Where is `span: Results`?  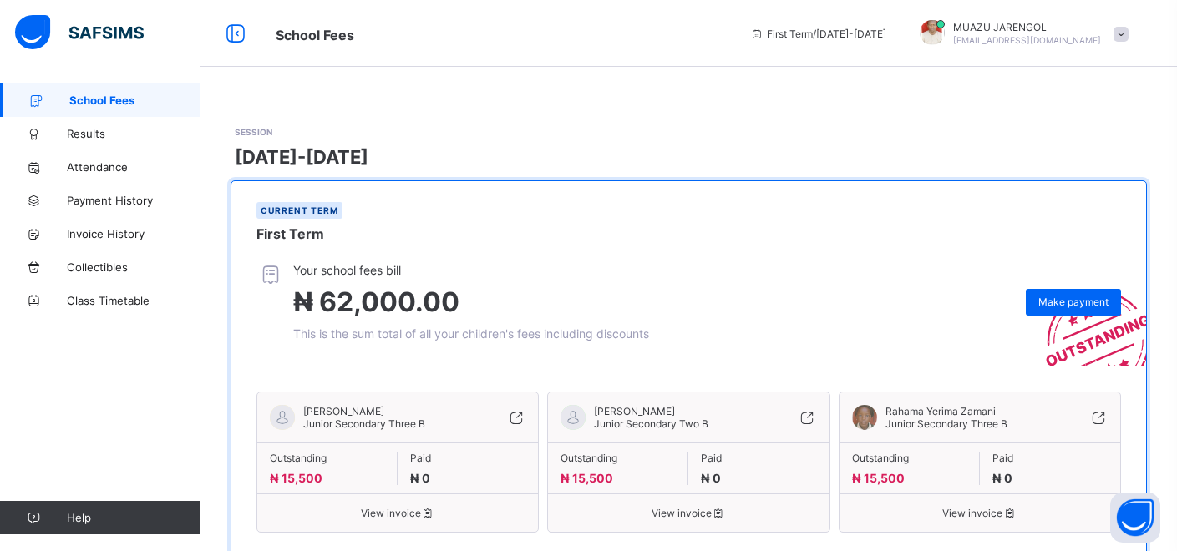
span: Results is located at coordinates (134, 134).